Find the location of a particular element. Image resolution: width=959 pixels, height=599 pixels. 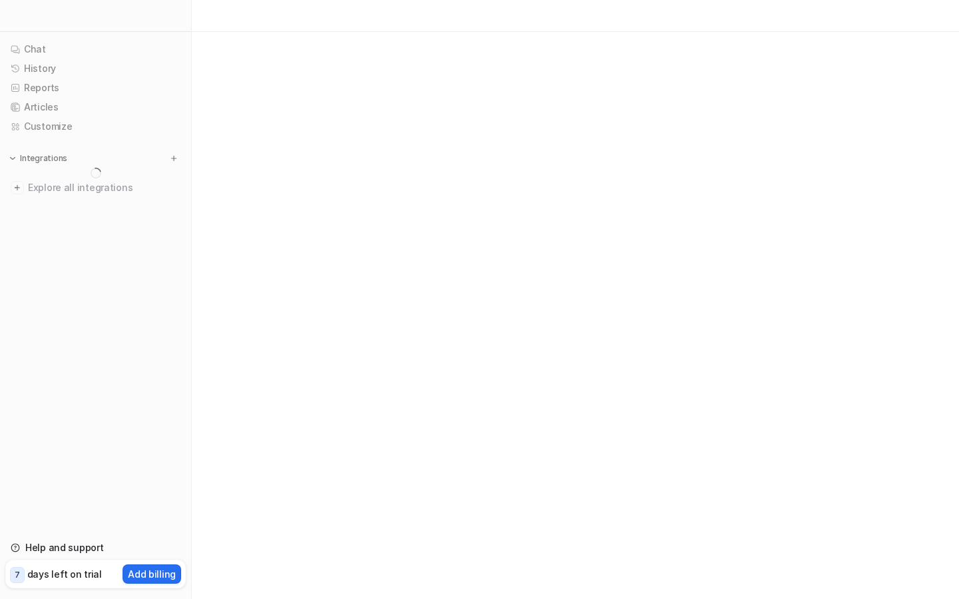

a: Chat is located at coordinates (95, 49).